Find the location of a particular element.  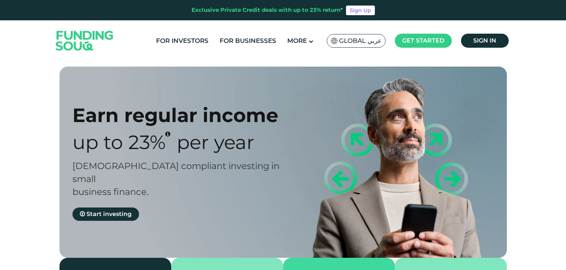

a: For Investors is located at coordinates (182, 41).